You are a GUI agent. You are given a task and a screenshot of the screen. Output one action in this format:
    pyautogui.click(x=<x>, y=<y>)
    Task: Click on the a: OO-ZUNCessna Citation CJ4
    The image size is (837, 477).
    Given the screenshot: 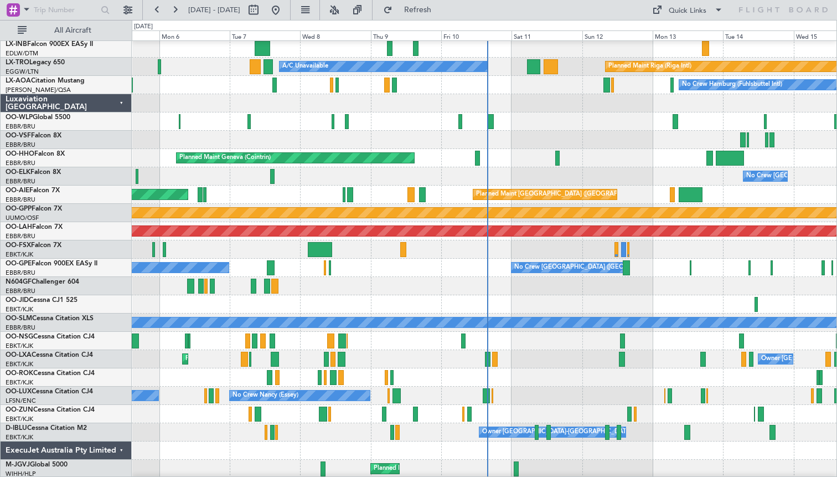 What is the action you would take?
    pyautogui.click(x=50, y=410)
    